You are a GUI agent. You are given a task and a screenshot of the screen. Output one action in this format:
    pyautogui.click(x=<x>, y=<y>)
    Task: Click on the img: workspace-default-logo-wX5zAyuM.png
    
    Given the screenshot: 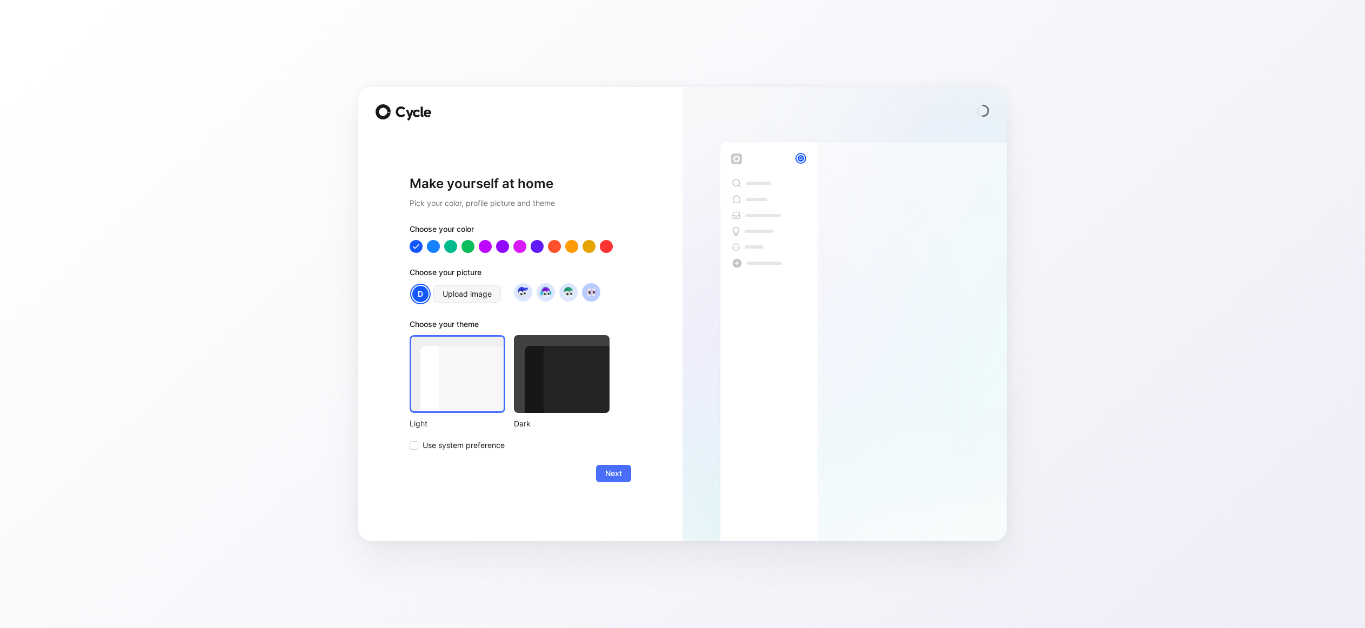 What is the action you would take?
    pyautogui.click(x=737, y=159)
    